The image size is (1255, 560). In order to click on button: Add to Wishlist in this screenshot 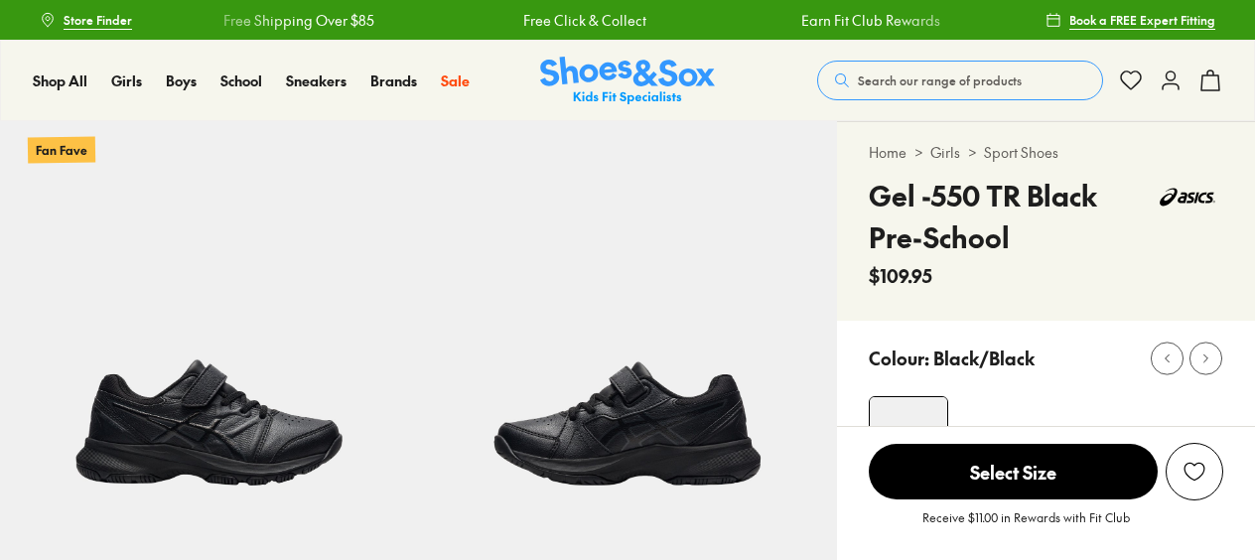, I will do `click(1195, 472)`.